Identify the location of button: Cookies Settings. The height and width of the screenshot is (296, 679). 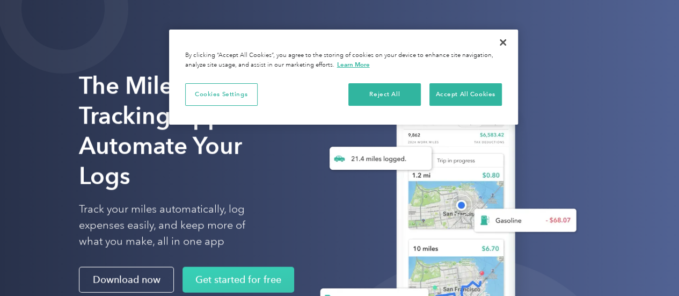
(221, 94).